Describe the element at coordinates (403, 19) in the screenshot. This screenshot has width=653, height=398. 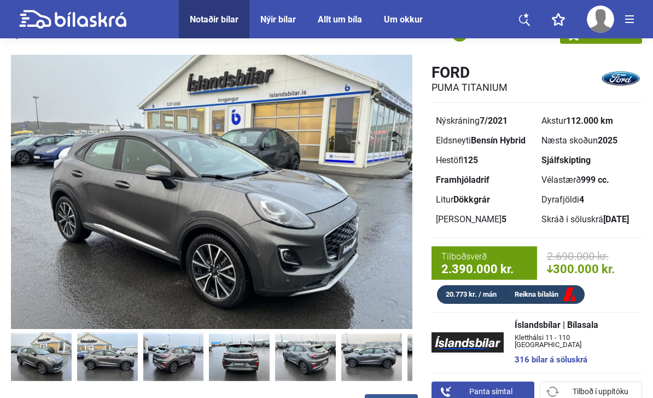
I see `a: Um okkur` at that location.